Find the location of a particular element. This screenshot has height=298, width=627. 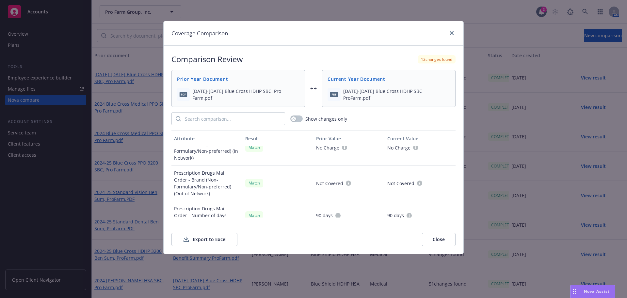

div: Prescription Drugs Mail Order - Brand (Non-Formulary/Non-preferred) (In Network) is located at coordinates (207, 147).